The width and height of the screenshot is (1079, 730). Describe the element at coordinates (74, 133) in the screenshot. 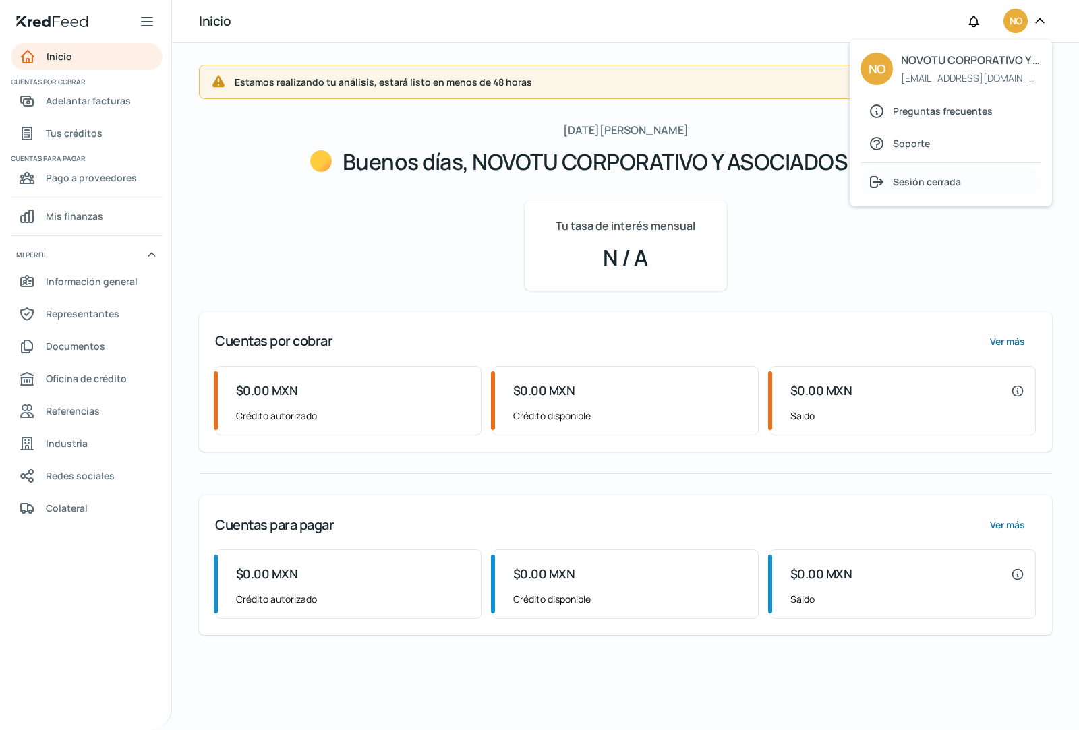

I see `font: Tus créditos` at that location.